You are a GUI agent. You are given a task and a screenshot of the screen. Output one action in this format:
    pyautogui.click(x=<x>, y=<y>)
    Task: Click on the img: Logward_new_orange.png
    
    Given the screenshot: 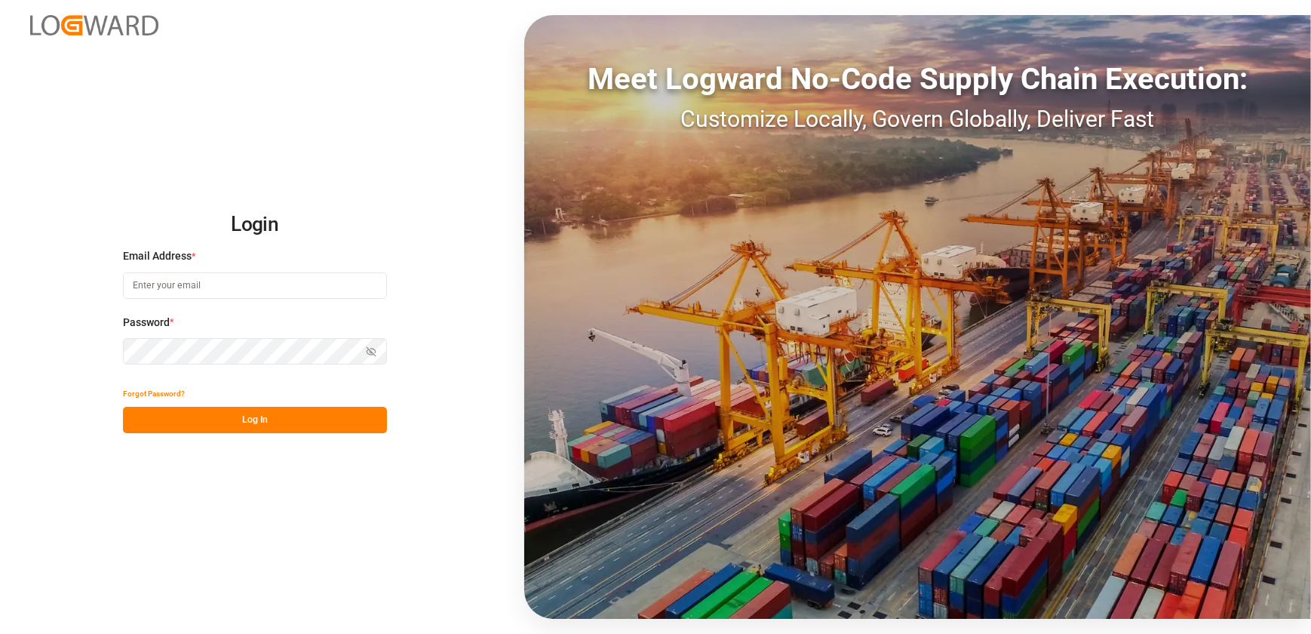 What is the action you would take?
    pyautogui.click(x=94, y=25)
    